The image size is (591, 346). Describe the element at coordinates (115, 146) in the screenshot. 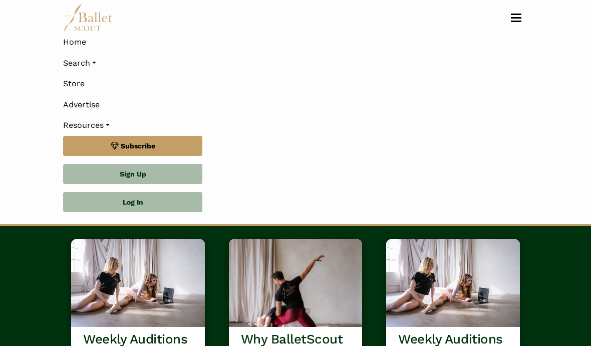

I see `img: gem.svg` at that location.